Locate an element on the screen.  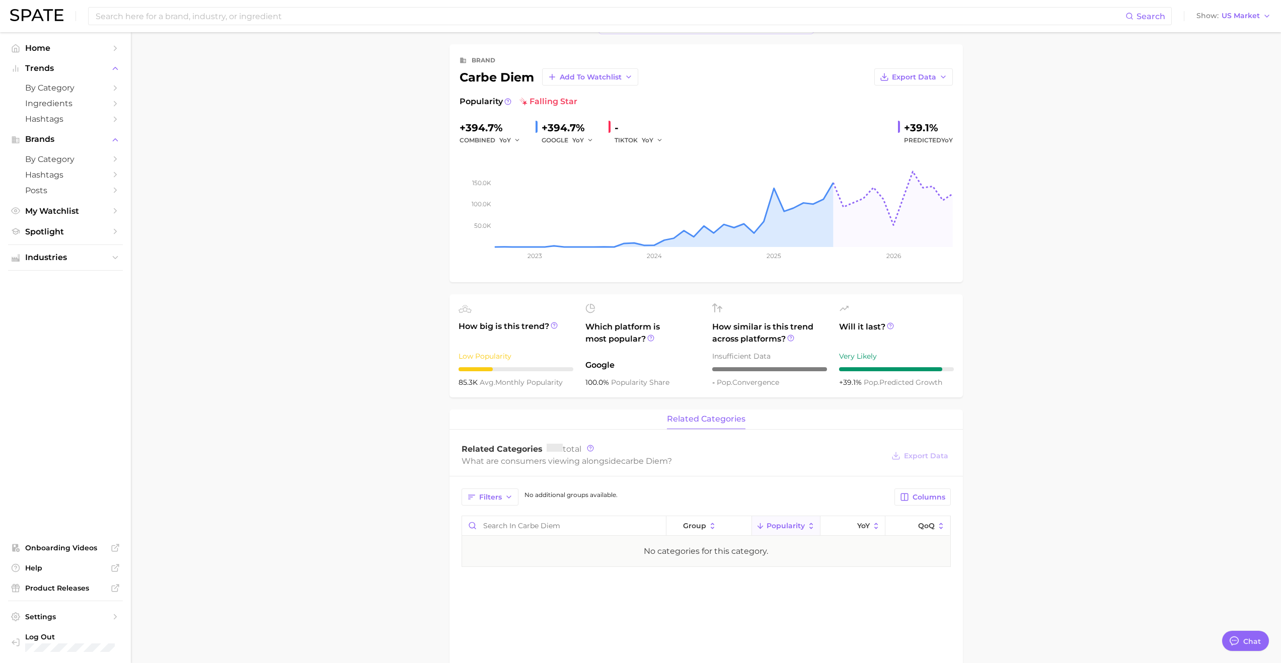
div: TIKTOK is located at coordinates (642, 140).